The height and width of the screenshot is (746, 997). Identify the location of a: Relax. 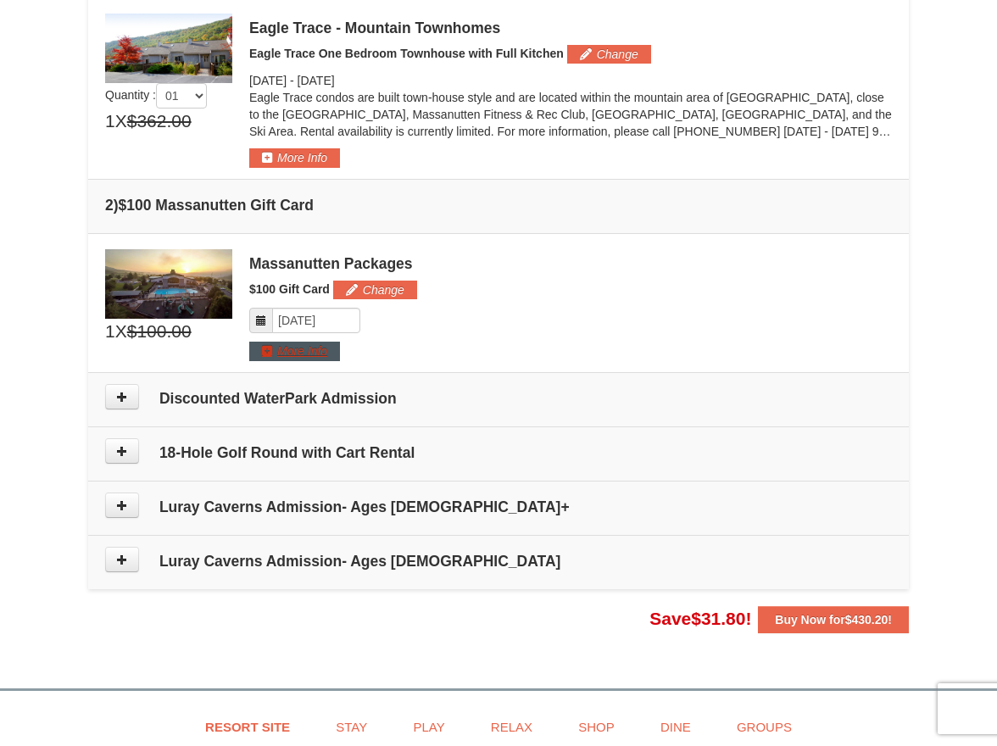
(511, 727).